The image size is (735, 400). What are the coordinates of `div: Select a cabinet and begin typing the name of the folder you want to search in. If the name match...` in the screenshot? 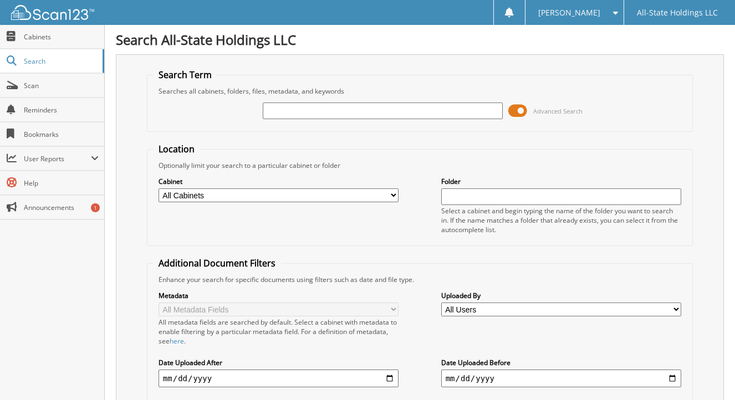 It's located at (561, 220).